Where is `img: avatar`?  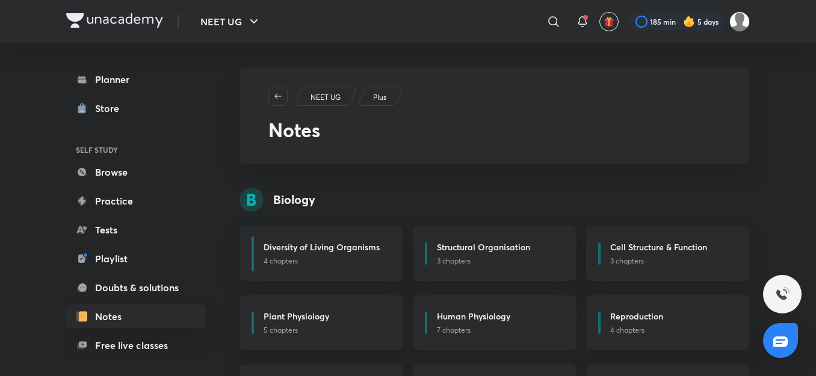 img: avatar is located at coordinates (609, 22).